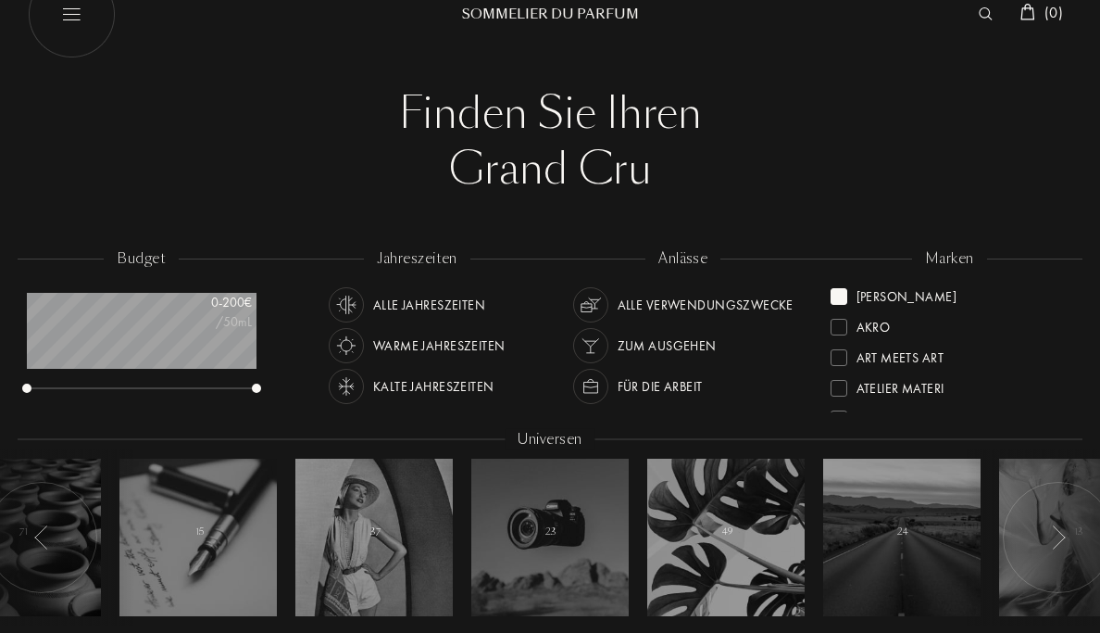 This screenshot has height=633, width=1100. What do you see at coordinates (346, 386) in the screenshot?
I see `img: usage_season_cold_white.svg` at bounding box center [346, 386].